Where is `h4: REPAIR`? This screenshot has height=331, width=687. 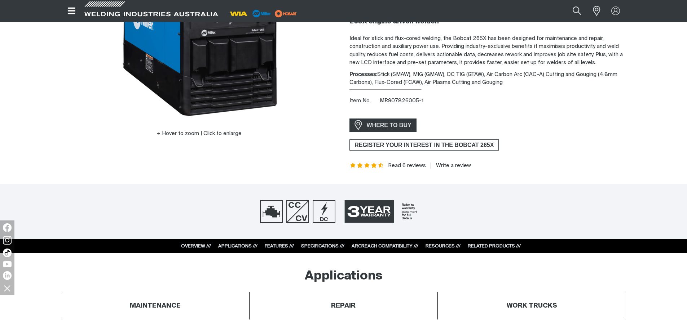
h4: REPAIR is located at coordinates (343, 306).